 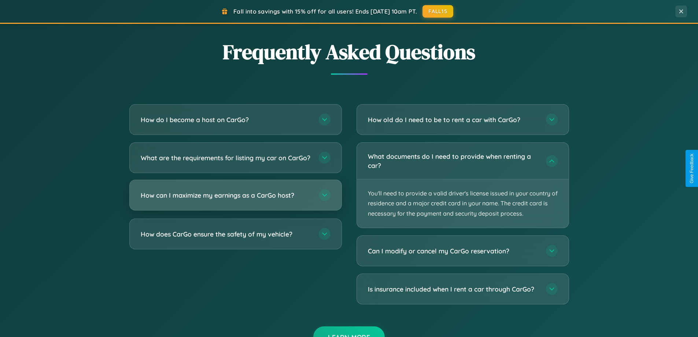 What do you see at coordinates (349, 52) in the screenshot?
I see `h2: Frequently Asked Questions` at bounding box center [349, 52].